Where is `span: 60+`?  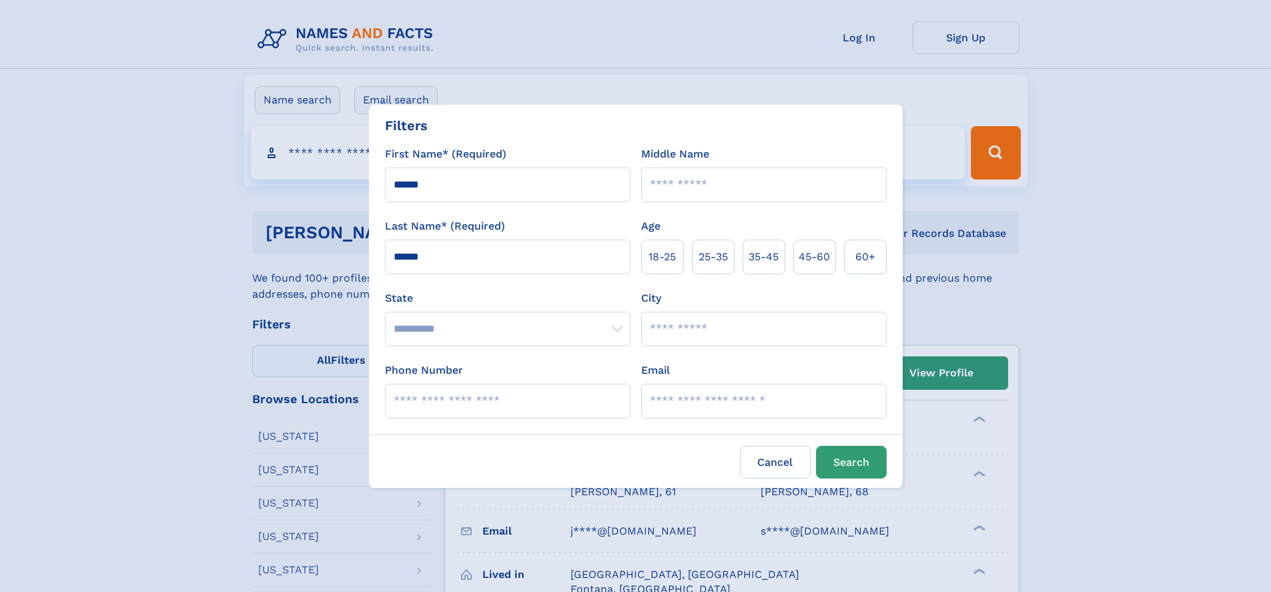
span: 60+ is located at coordinates (865, 257).